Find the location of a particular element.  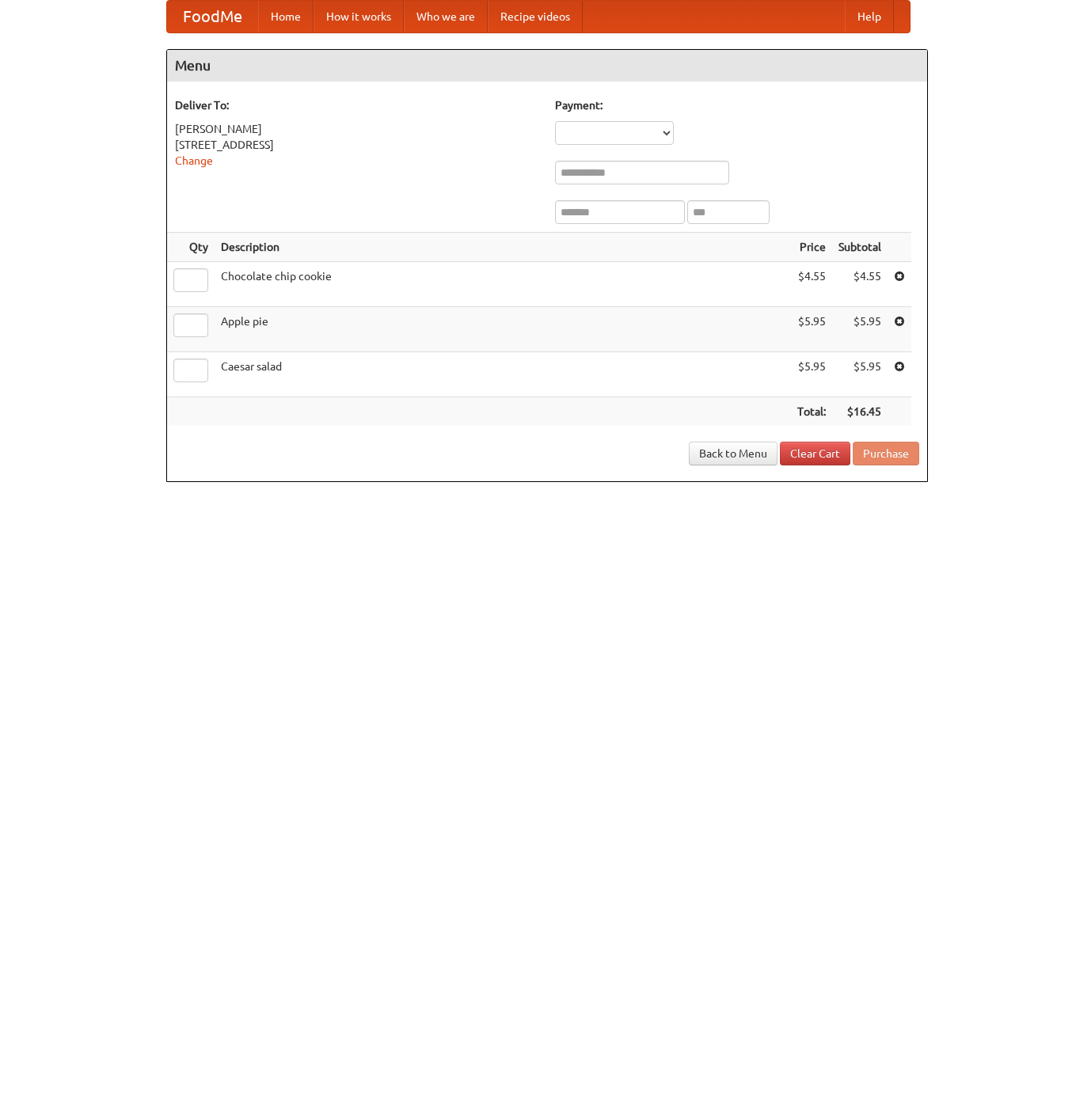

td: Caesar salad is located at coordinates (502, 374).